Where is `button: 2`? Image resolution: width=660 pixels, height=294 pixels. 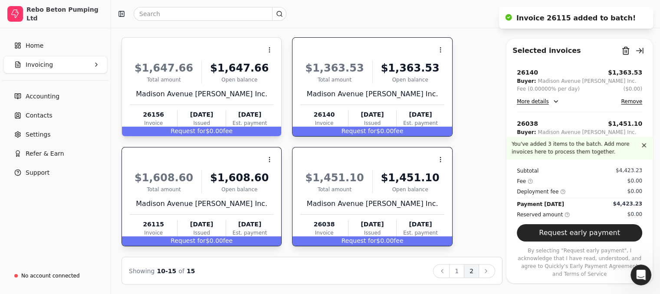
button: 2 is located at coordinates (471, 271).